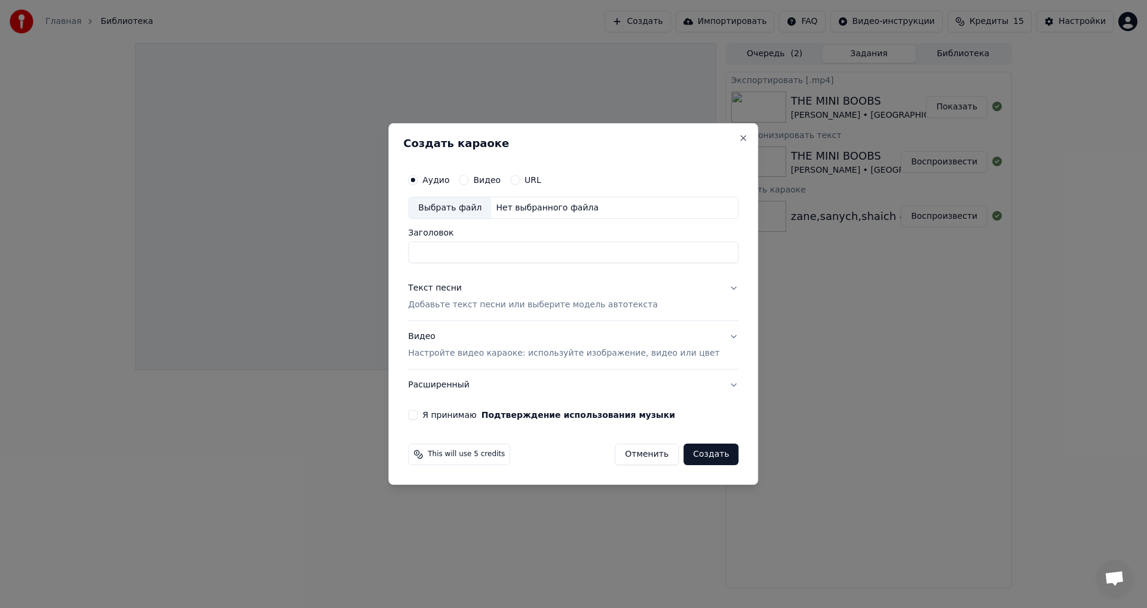  What do you see at coordinates (573, 297) in the screenshot?
I see `button: Текст песниДобавьте текст песни или выберите модель автотекста` at bounding box center [573, 297].